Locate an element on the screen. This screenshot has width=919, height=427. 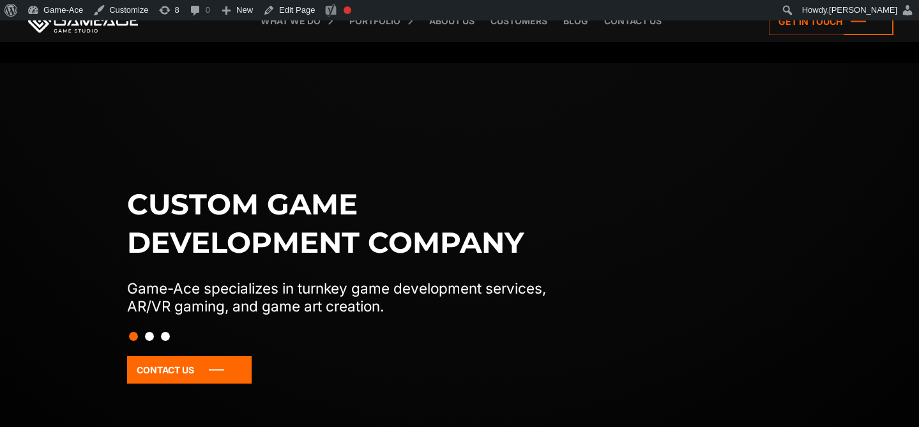
button: Slide 2 is located at coordinates (149, 337).